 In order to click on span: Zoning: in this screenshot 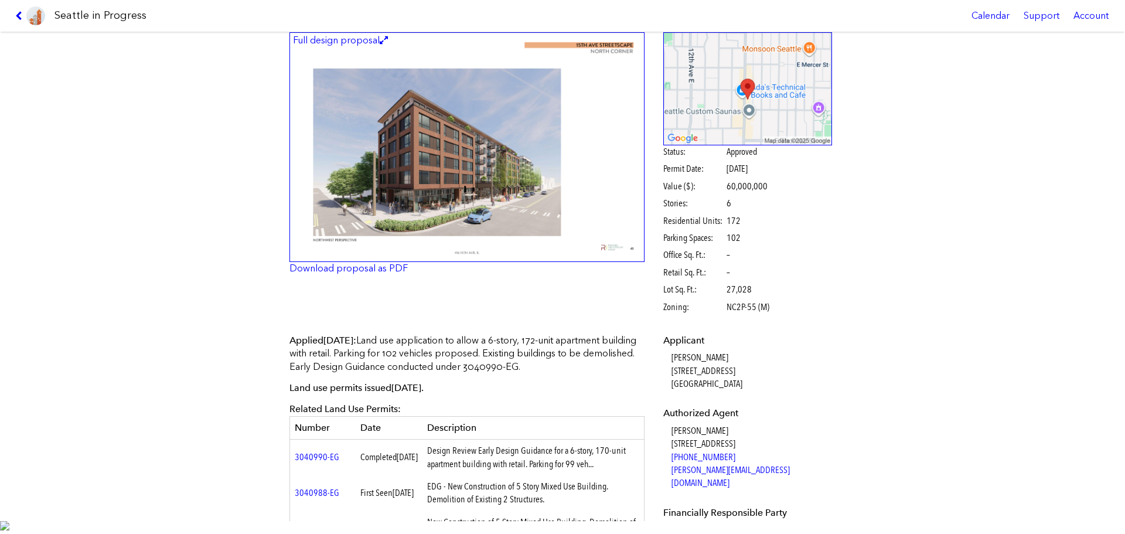, I will do `click(693, 307)`.